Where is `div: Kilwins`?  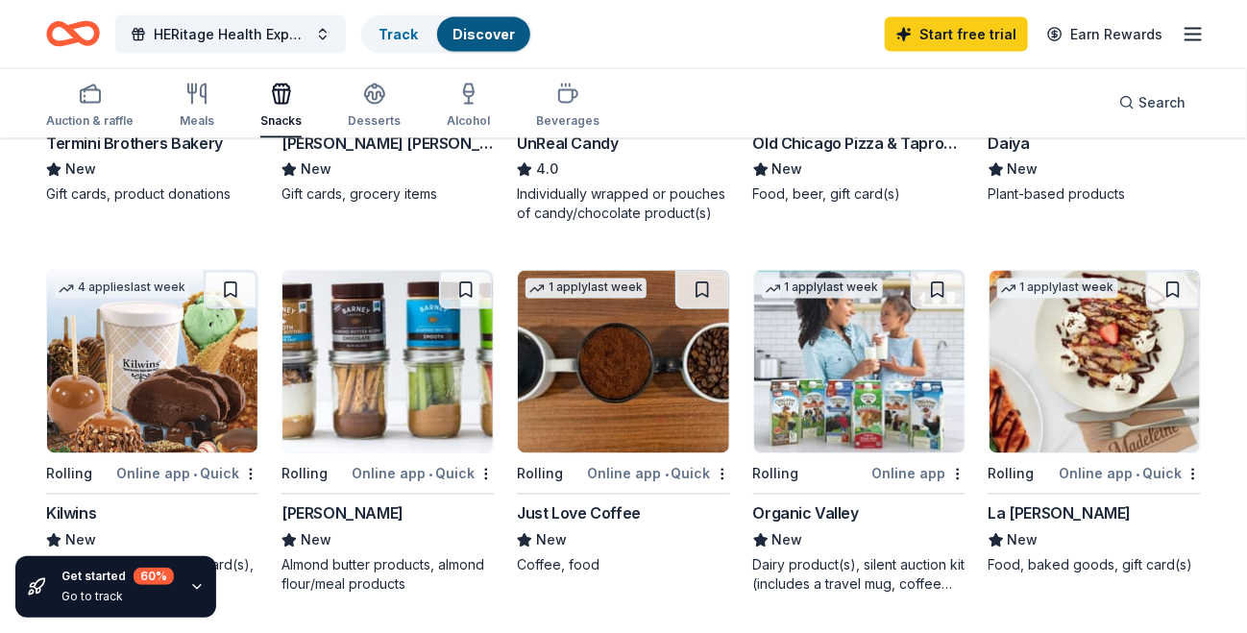
div: Kilwins is located at coordinates (71, 514).